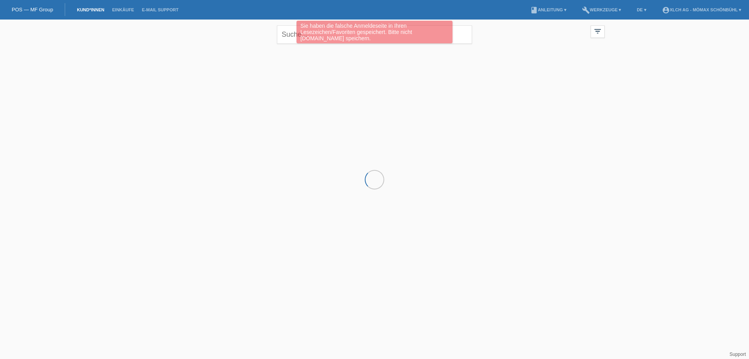 This screenshot has height=359, width=749. I want to click on i: account_circle, so click(666, 10).